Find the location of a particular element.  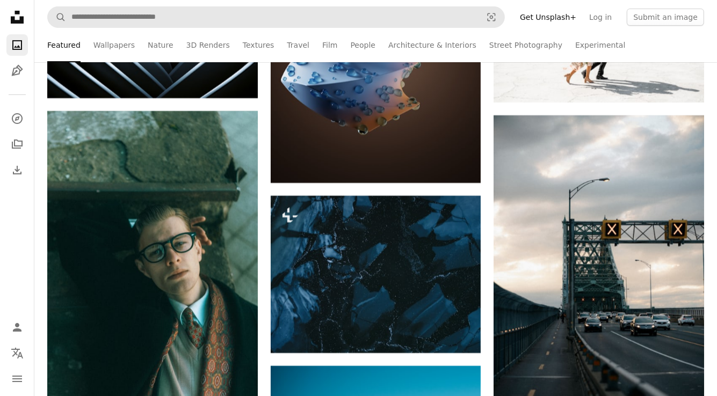

a: Film is located at coordinates (330, 45).